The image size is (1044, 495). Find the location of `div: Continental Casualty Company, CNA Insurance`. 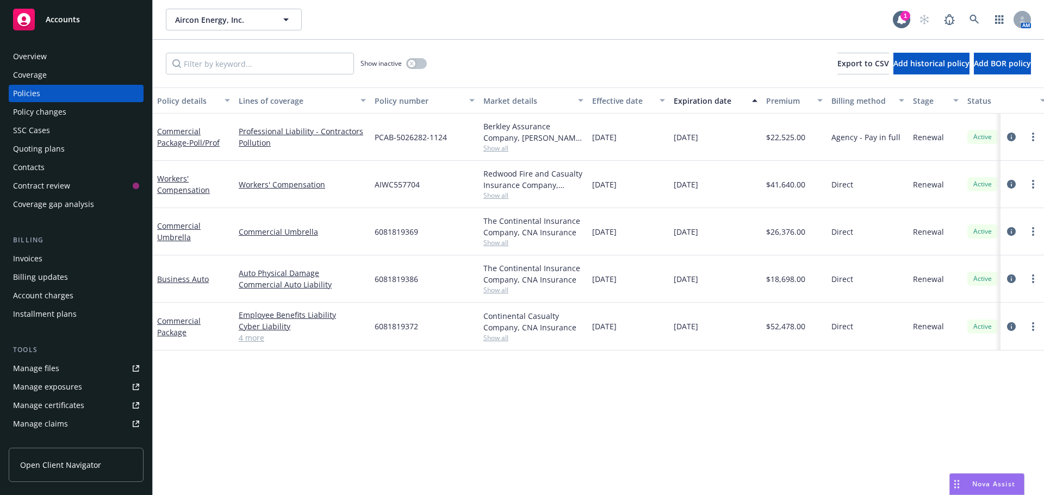

div: Continental Casualty Company, CNA Insurance is located at coordinates (533, 322).